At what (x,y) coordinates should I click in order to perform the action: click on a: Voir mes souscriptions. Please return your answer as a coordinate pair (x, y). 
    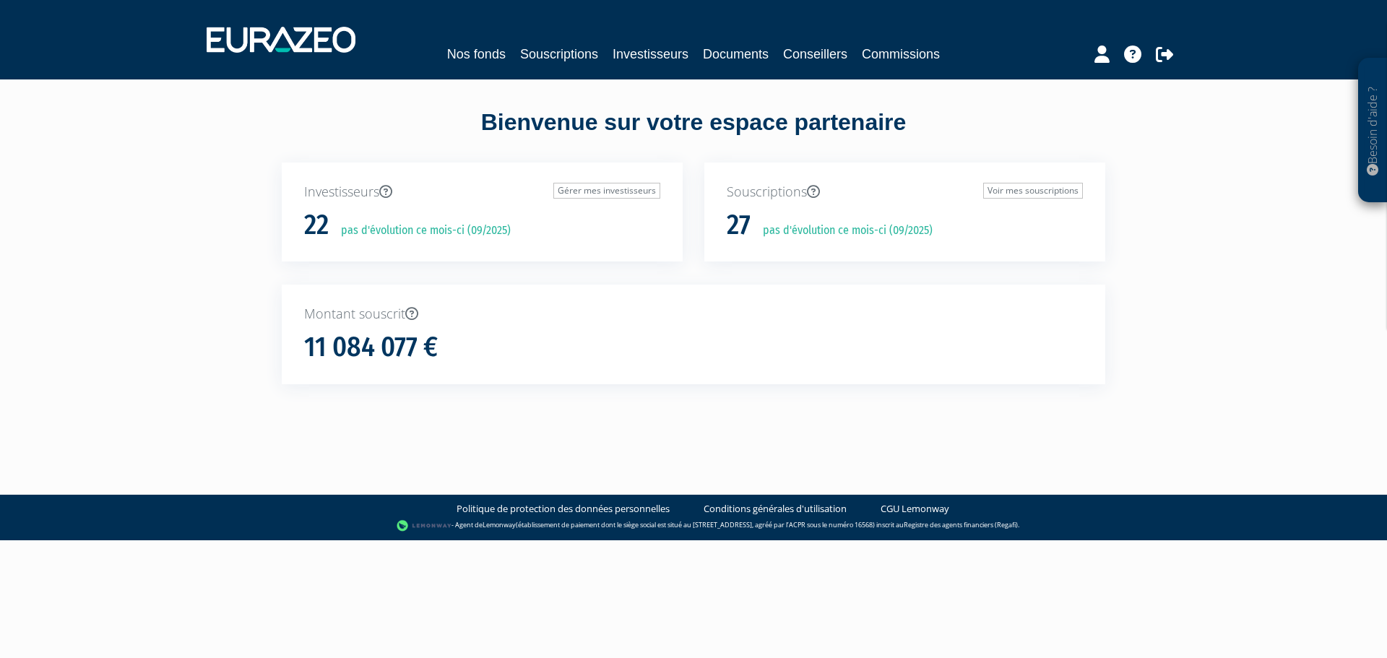
    Looking at the image, I should click on (1033, 191).